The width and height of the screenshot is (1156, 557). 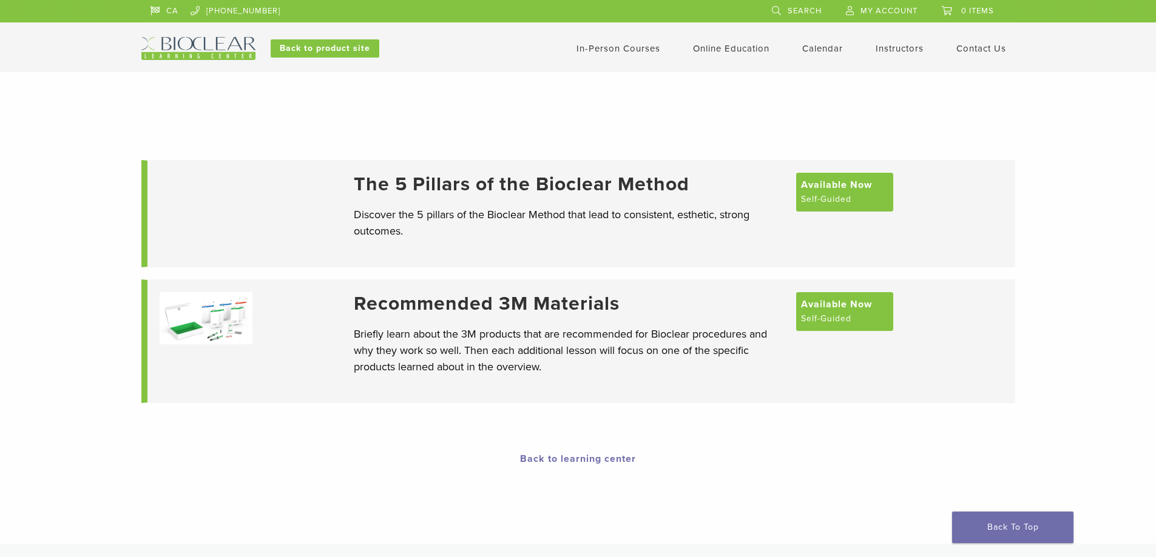 I want to click on a: Recommended 3M Materials, so click(x=568, y=304).